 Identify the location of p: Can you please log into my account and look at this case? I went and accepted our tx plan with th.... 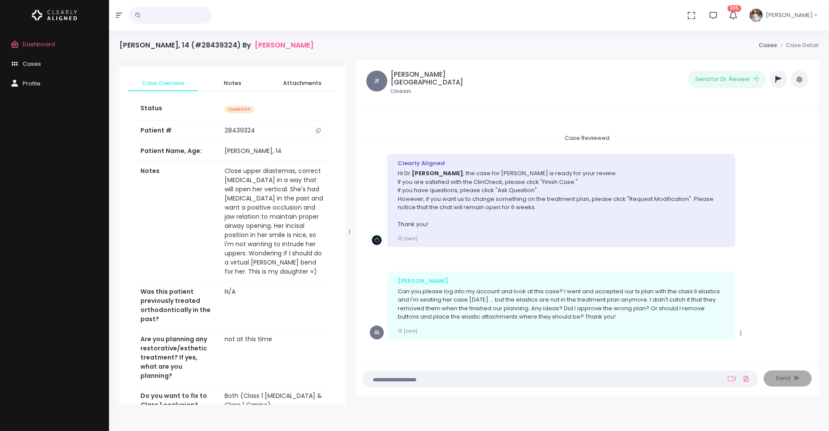
(561, 304).